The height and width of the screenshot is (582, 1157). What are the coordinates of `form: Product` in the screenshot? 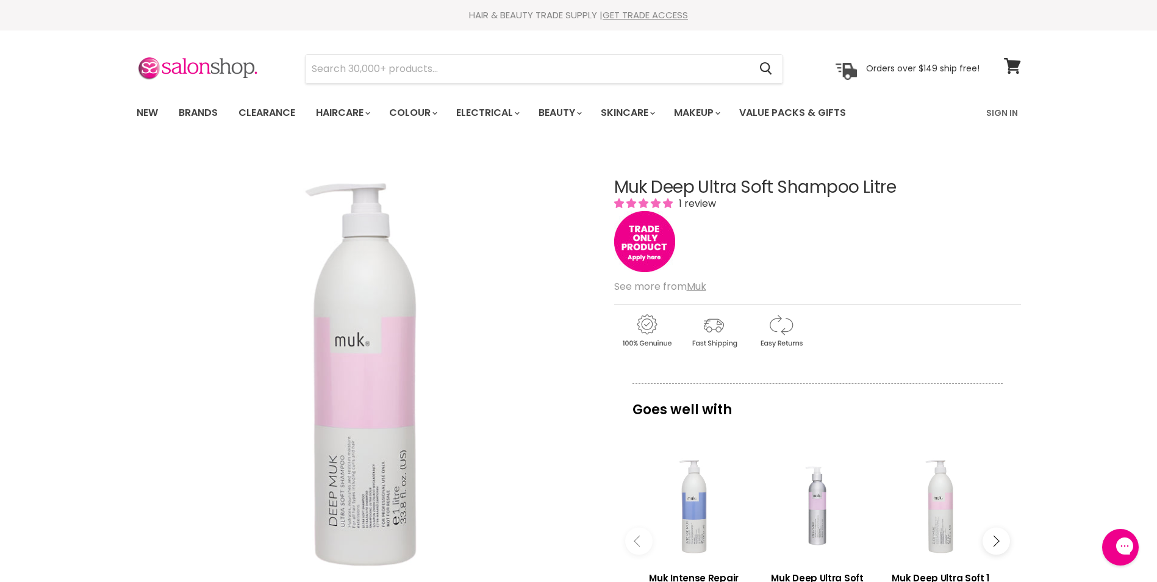 It's located at (544, 69).